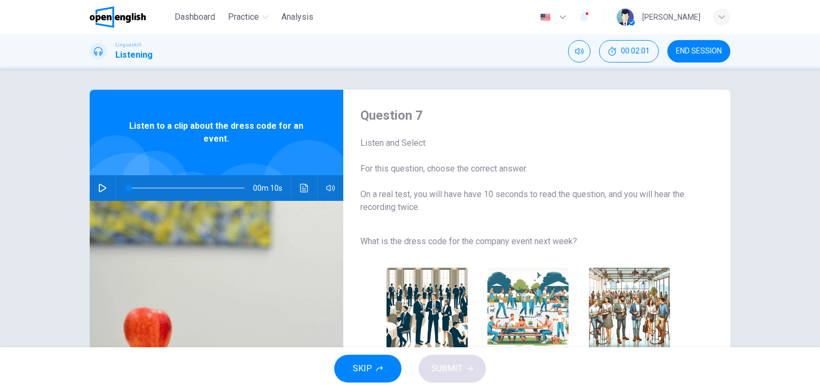 The width and height of the screenshot is (820, 390). I want to click on span: Listen and Select, so click(528, 143).